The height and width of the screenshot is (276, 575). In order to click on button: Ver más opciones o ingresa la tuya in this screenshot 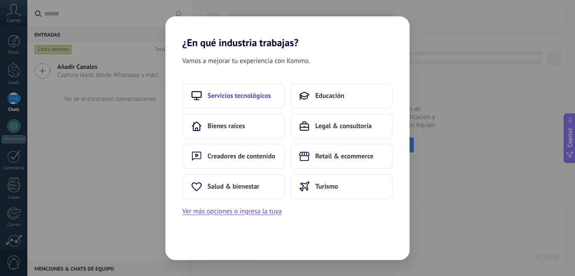, I will do `click(232, 212)`.